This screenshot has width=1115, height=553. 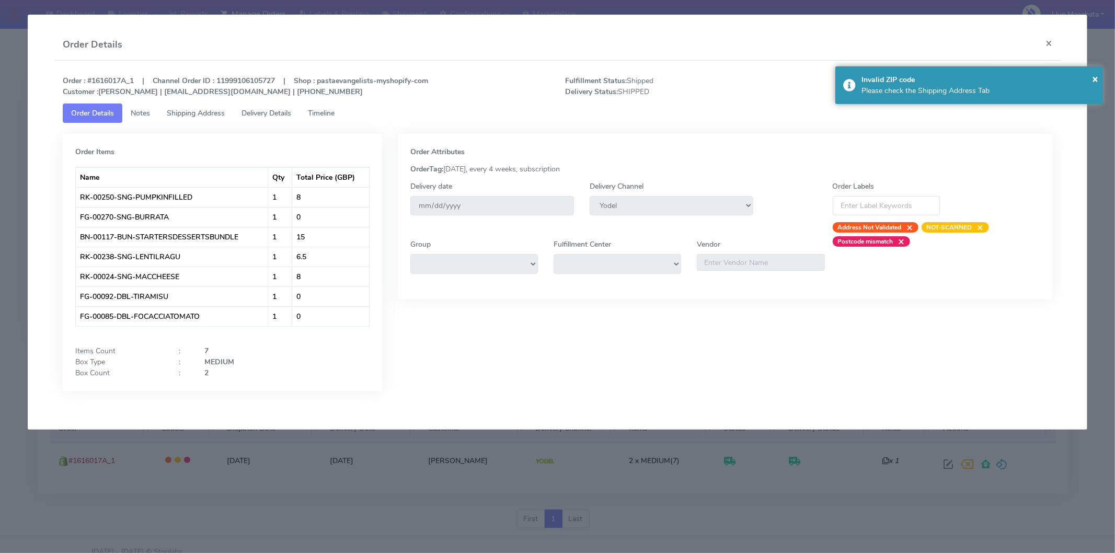 What do you see at coordinates (330, 177) in the screenshot?
I see `th: Total Price (GBP)` at bounding box center [330, 177].